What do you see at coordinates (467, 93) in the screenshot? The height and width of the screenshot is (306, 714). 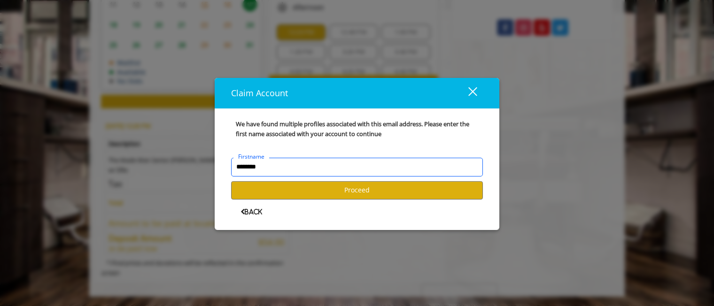 I see `div: close dialog` at bounding box center [467, 93].